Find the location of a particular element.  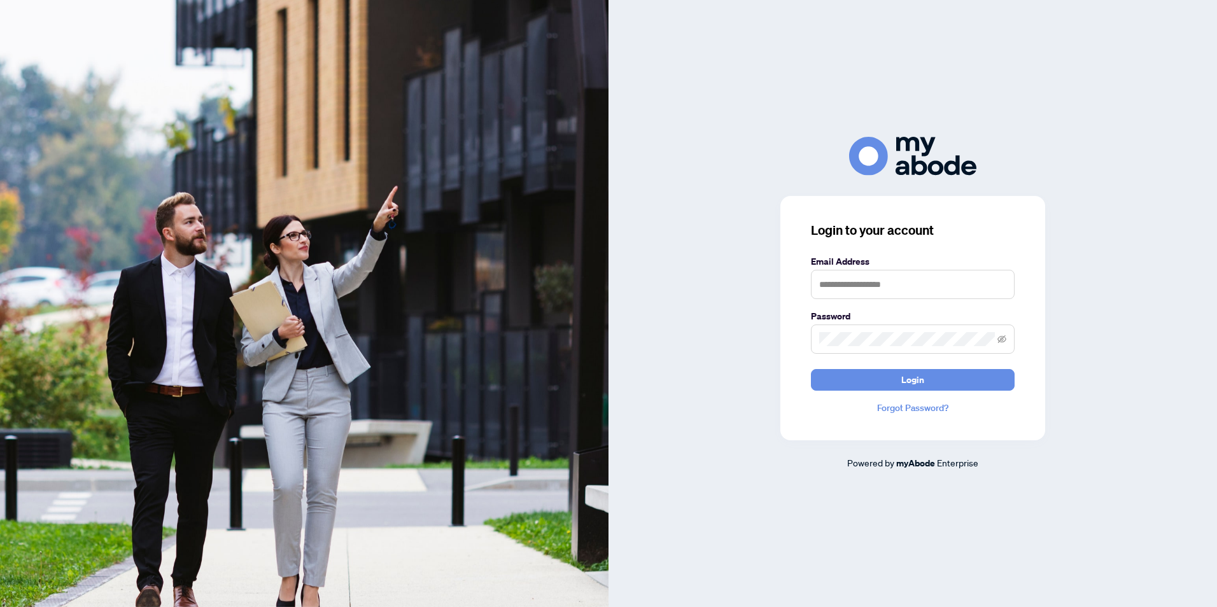

span: eye-invisible is located at coordinates (1002, 339).